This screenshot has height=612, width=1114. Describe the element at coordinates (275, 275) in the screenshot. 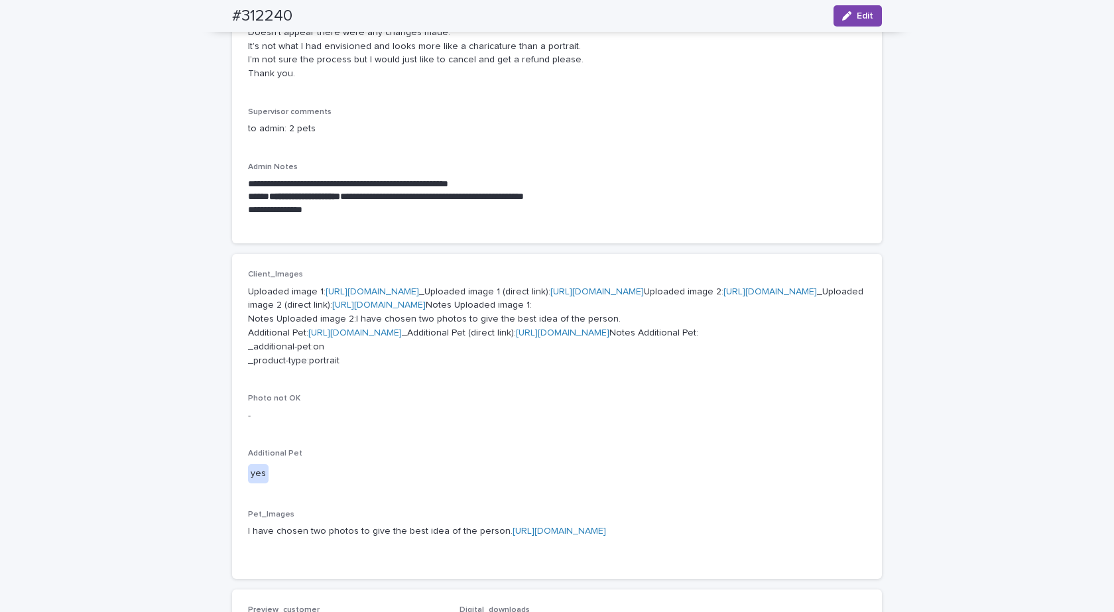

I see `span: Client_Images` at that location.